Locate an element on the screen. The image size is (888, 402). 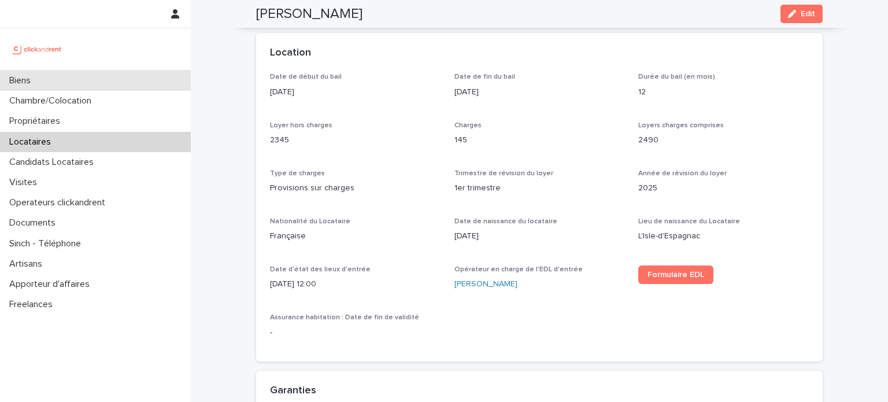
p: Sinch - Téléphone is located at coordinates (47, 243).